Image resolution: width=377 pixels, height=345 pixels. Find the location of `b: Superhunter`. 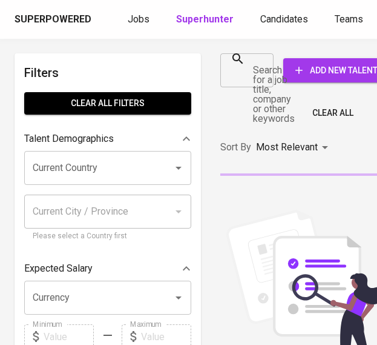

b: Superhunter is located at coordinates (205, 19).